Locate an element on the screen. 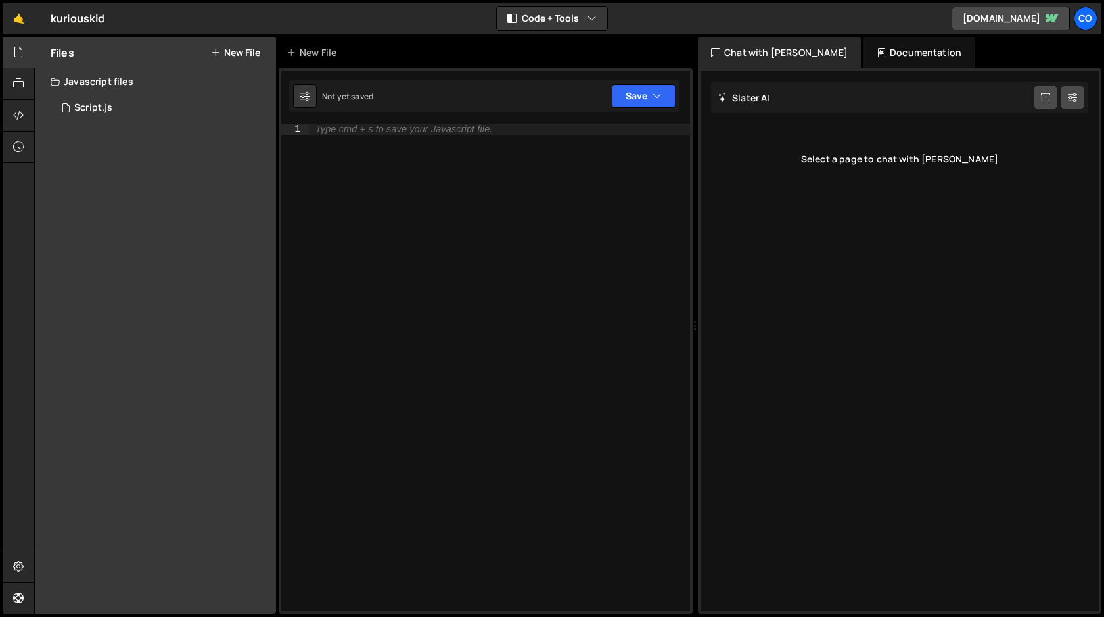 This screenshot has width=1104, height=617. div: Script.js is located at coordinates (93, 108).